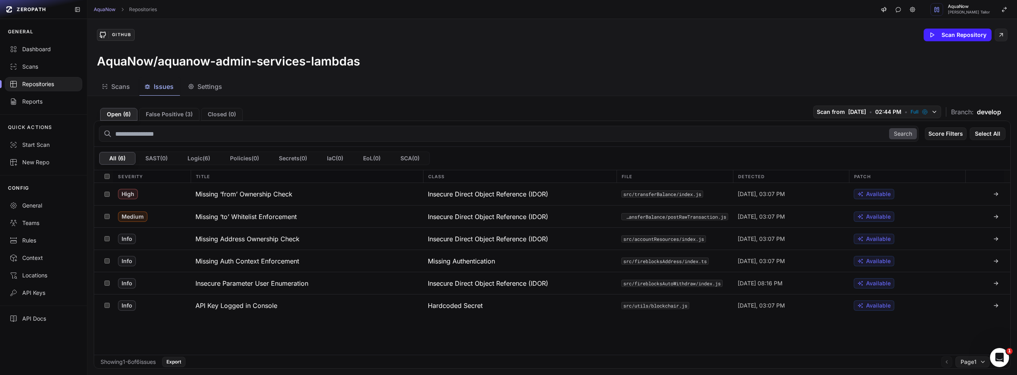 The image size is (1017, 375). What do you see at coordinates (519, 176) in the screenshot?
I see `div: Class` at bounding box center [519, 176].